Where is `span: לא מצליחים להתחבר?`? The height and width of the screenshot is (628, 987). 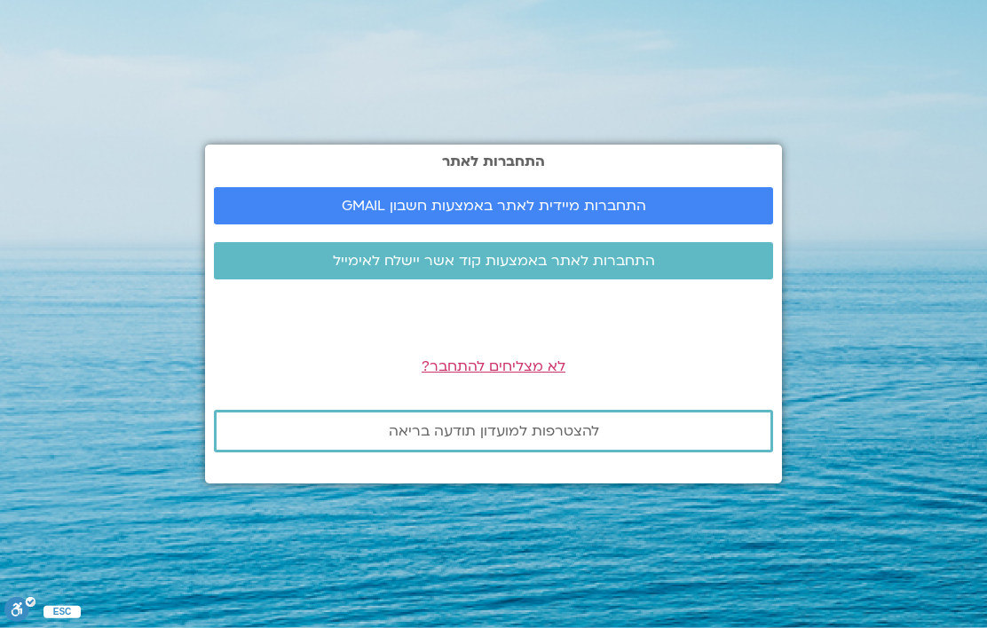 span: לא מצליחים להתחבר? is located at coordinates (493, 366).